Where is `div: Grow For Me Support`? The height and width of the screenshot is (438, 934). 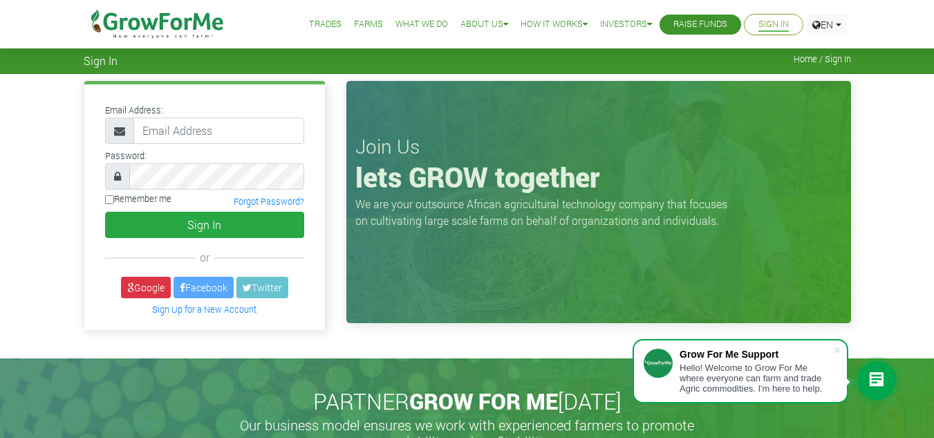
div: Grow For Me Support is located at coordinates (756, 354).